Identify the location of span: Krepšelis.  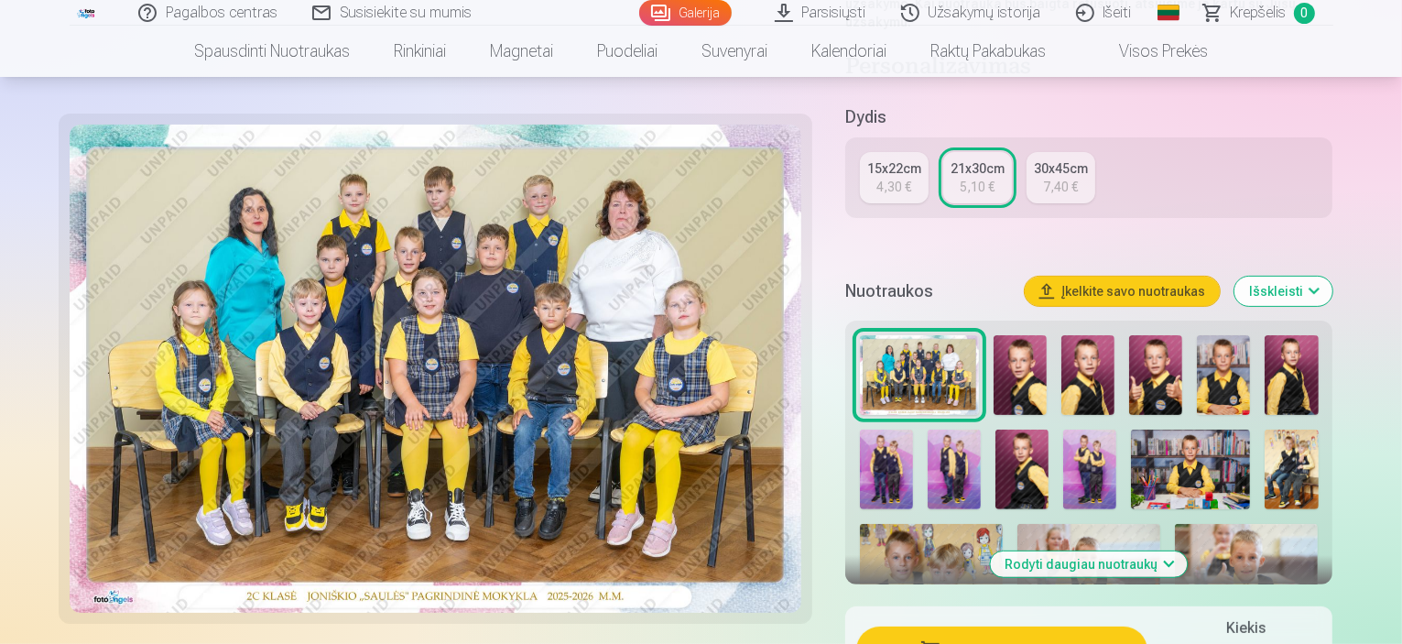
(1258, 13).